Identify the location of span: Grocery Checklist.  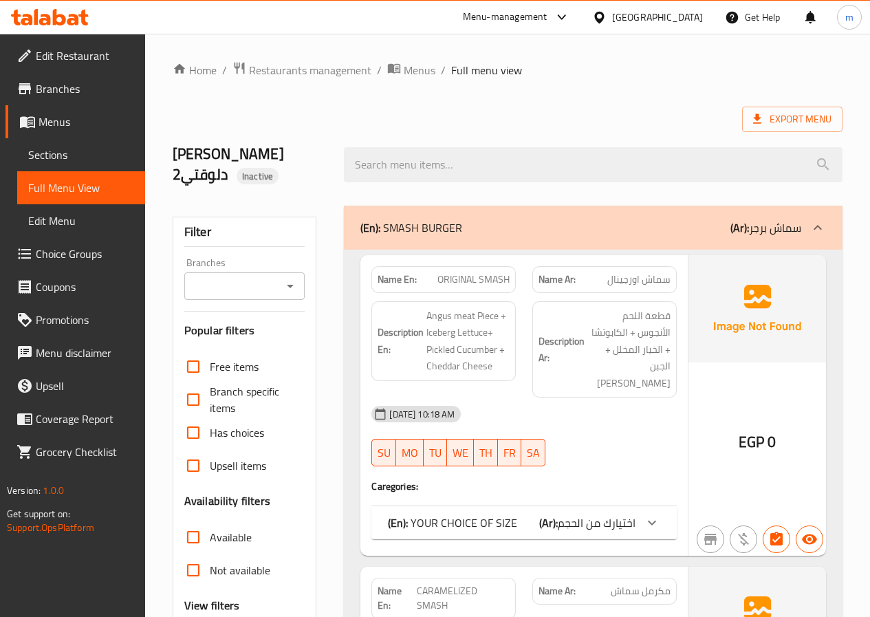
(85, 452).